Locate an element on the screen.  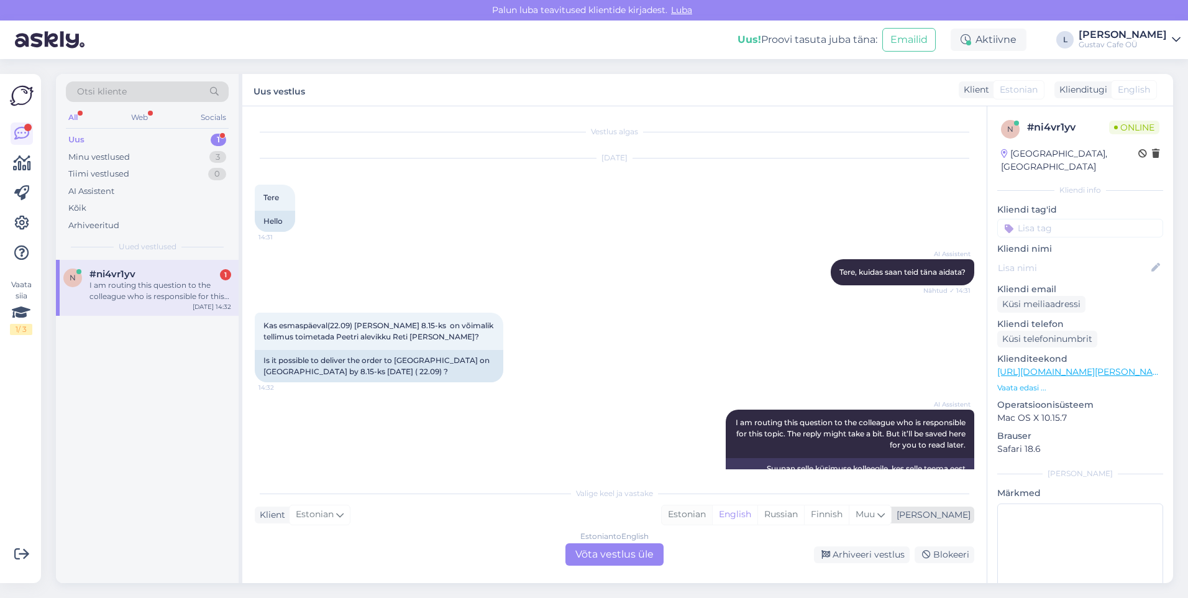
div: # ni4vr1yv is located at coordinates (1068, 127).